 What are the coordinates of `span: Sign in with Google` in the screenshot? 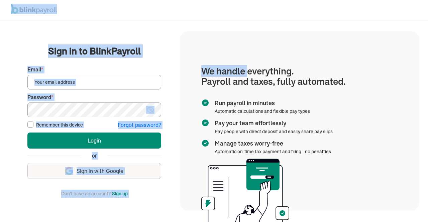 It's located at (100, 171).